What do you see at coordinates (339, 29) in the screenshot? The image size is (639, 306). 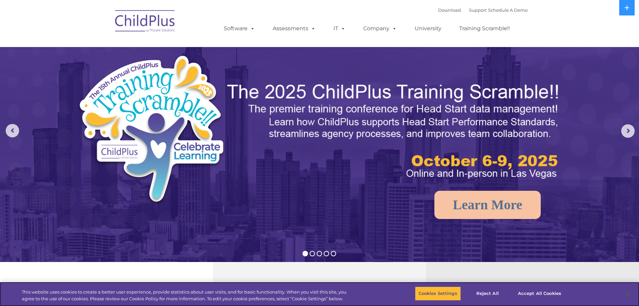 I see `a: IT` at bounding box center [339, 29].